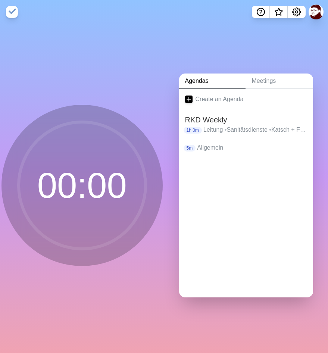 Image resolution: width=328 pixels, height=353 pixels. Describe the element at coordinates (246, 99) in the screenshot. I see `a: Create an Agenda` at that location.